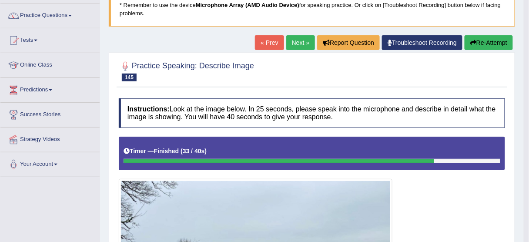  I want to click on b: Instructions:, so click(148, 109).